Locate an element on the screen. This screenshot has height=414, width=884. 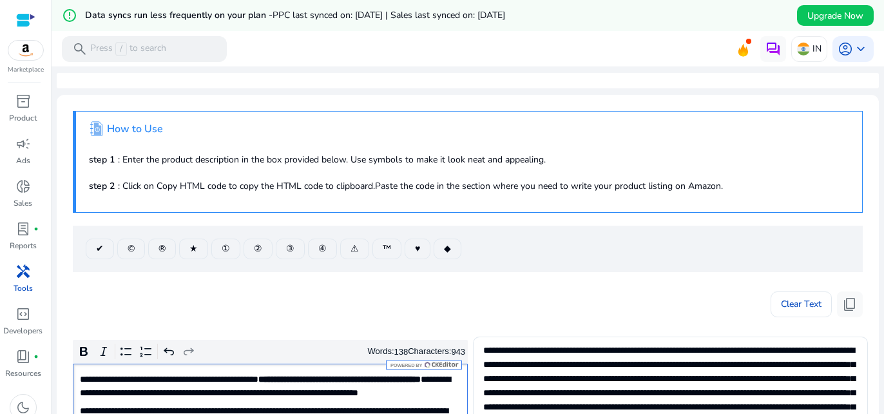
span: Clear Text is located at coordinates (801, 304).